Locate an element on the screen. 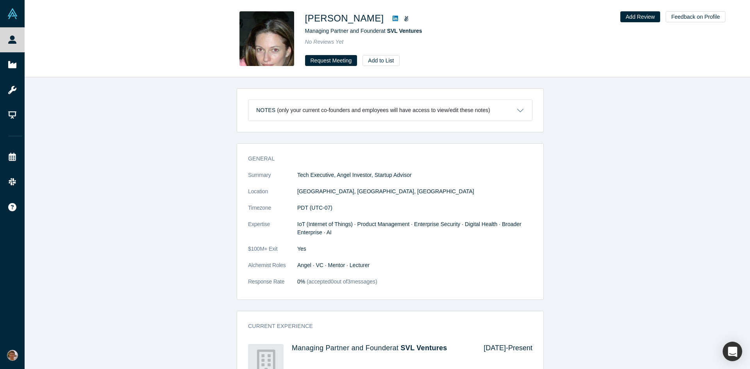 The height and width of the screenshot is (369, 750). dt: Response Rate is located at coordinates (273, 286).